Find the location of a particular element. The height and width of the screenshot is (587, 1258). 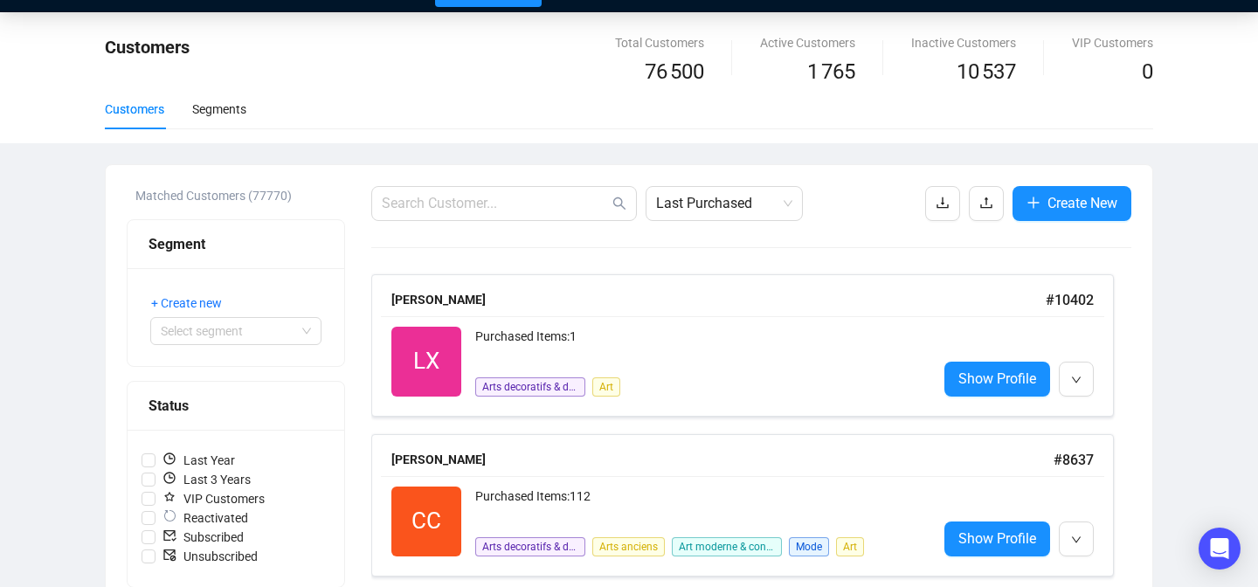

button: + Create new is located at coordinates (193, 303).